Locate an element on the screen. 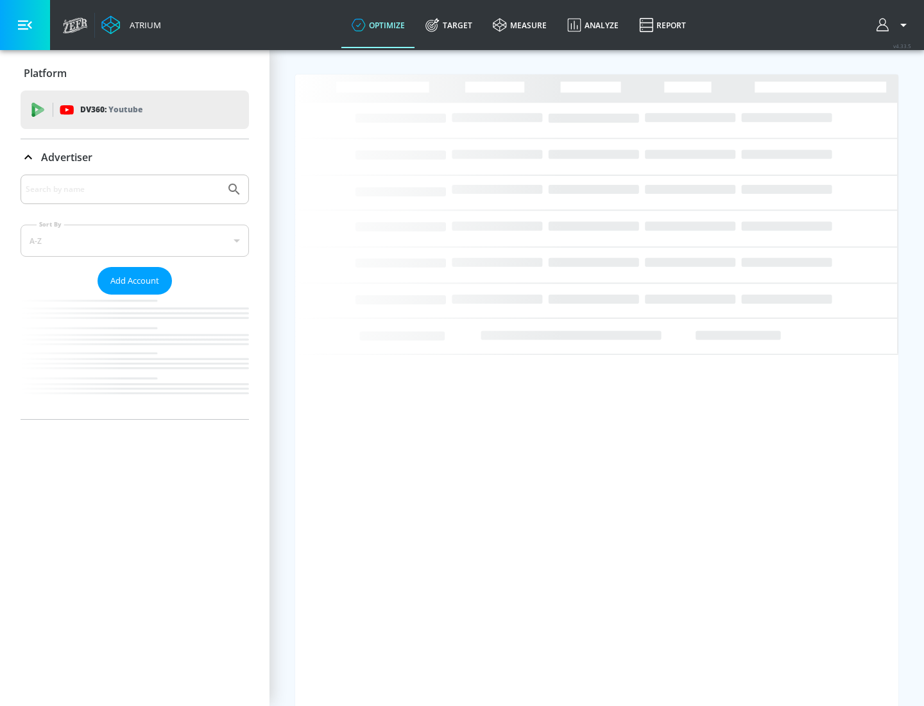 This screenshot has width=924, height=706. span: v 4.33.5 is located at coordinates (902, 46).